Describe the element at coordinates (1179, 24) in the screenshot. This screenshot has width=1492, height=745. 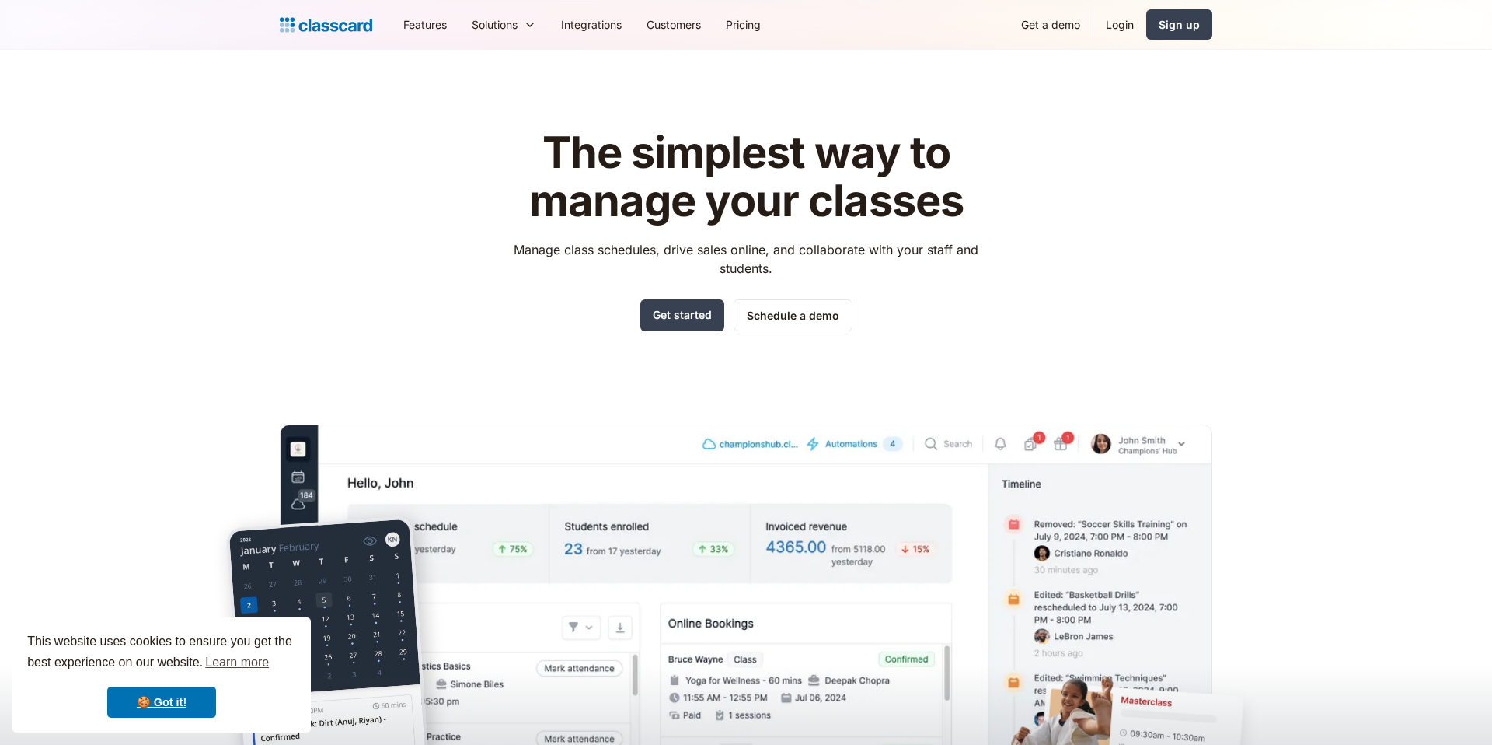
I see `a: Sign up` at that location.